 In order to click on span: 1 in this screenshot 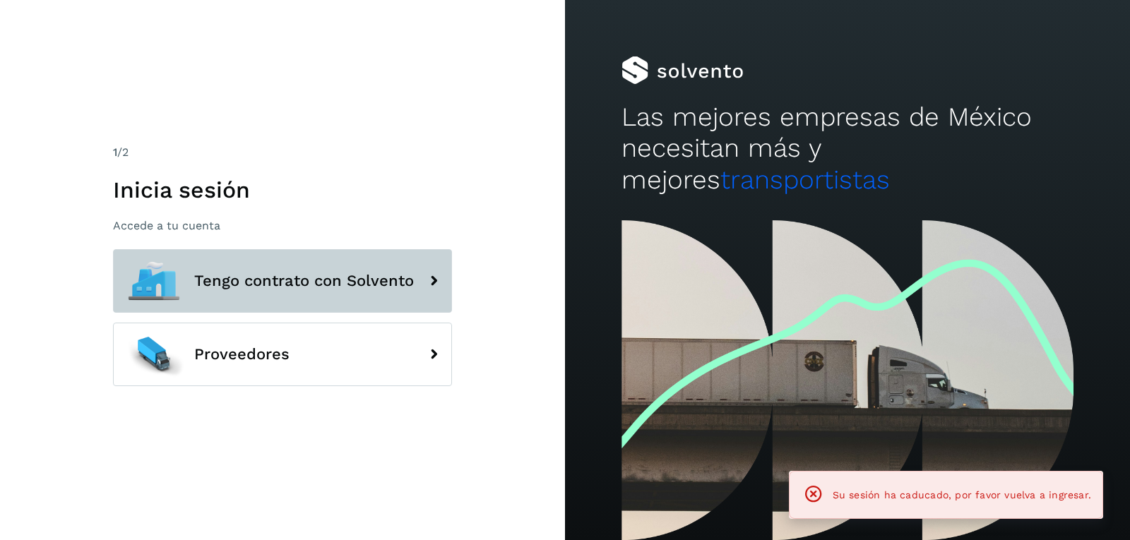, I will do `click(115, 152)`.